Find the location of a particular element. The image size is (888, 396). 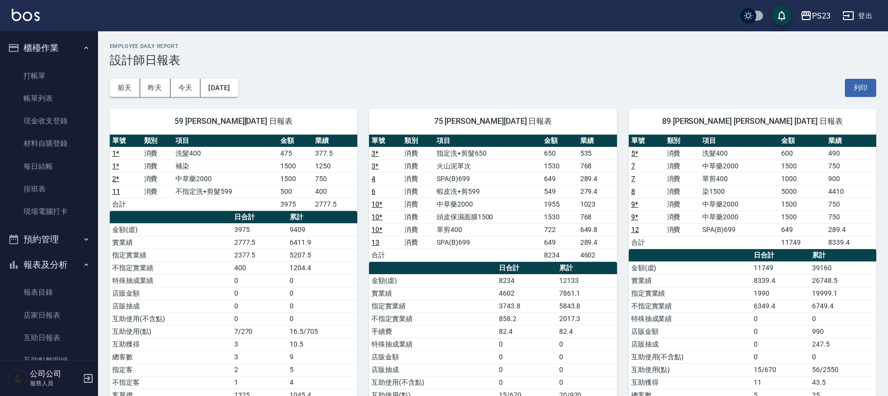

a: 材料自購登錄 is located at coordinates (49, 144).